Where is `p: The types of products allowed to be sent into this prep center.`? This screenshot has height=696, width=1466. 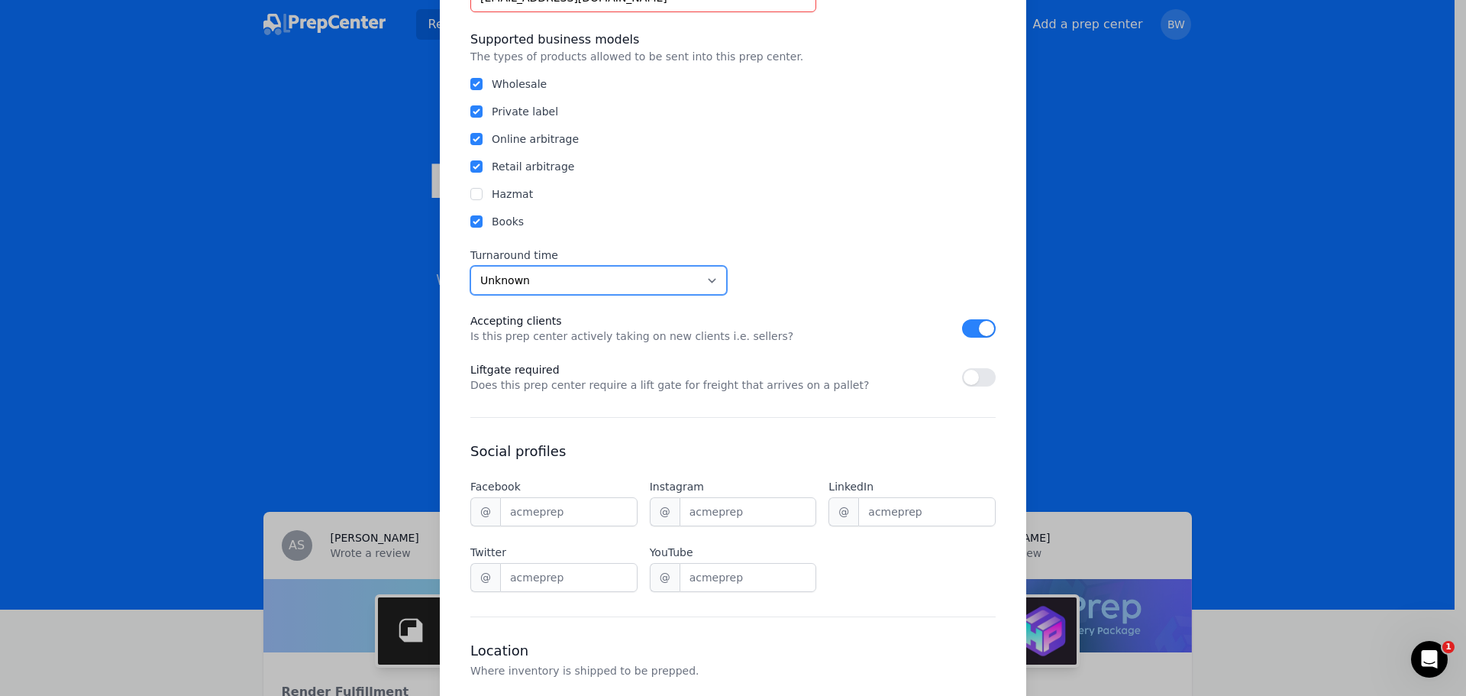 p: The types of products allowed to be sent into this prep center. is located at coordinates (733, 57).